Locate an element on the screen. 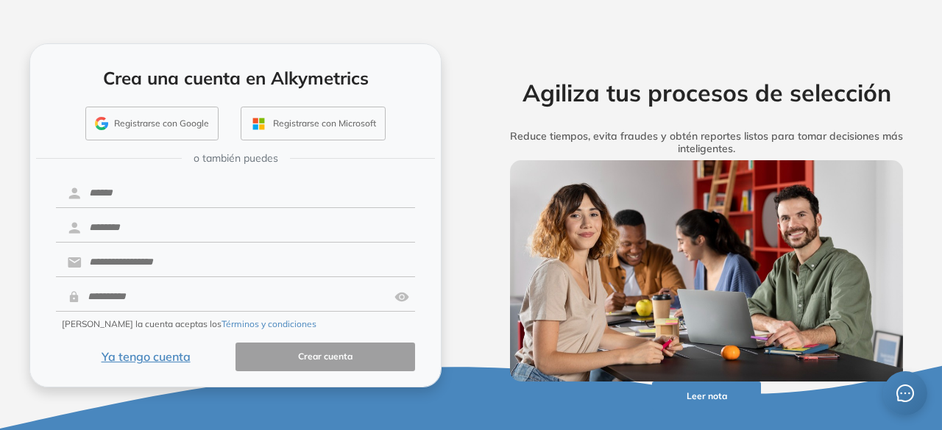 The image size is (942, 430). button: Ya tengo cuenta is located at coordinates (146, 357).